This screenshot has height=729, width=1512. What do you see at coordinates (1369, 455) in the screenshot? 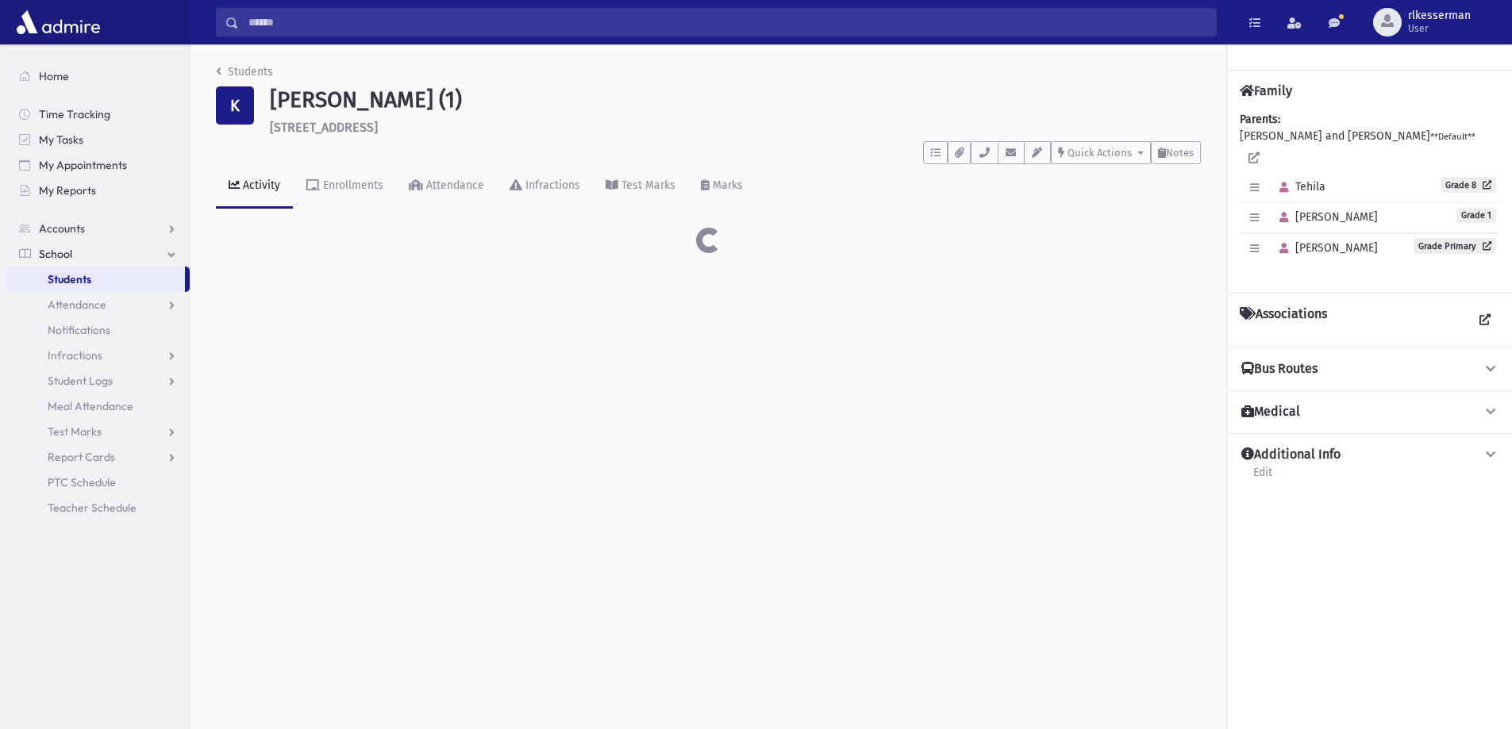
I see `button: Additional Info` at bounding box center [1369, 455].